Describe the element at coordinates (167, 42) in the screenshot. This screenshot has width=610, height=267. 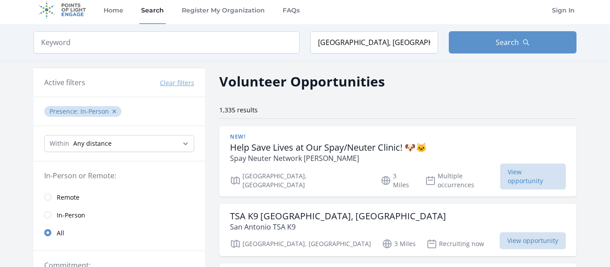
I see `input: Keyword` at that location.